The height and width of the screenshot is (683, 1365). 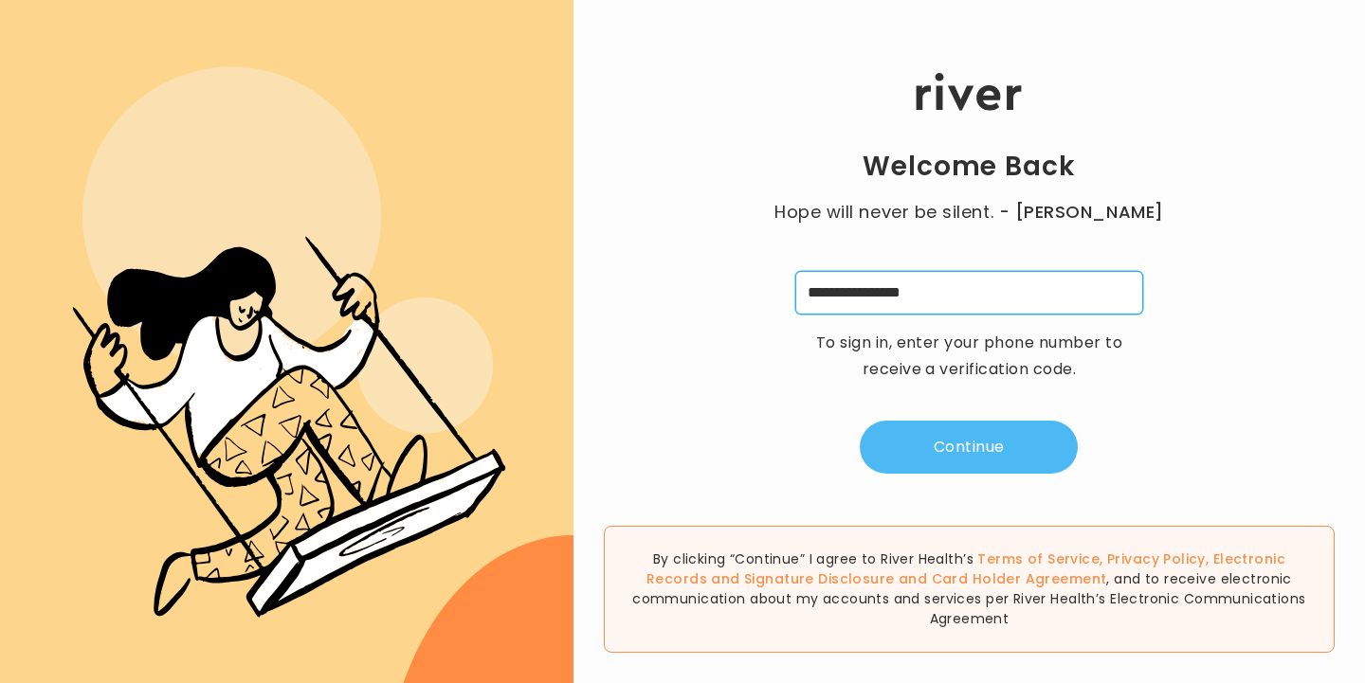 I want to click on p: Hope will never be silent., so click(x=969, y=212).